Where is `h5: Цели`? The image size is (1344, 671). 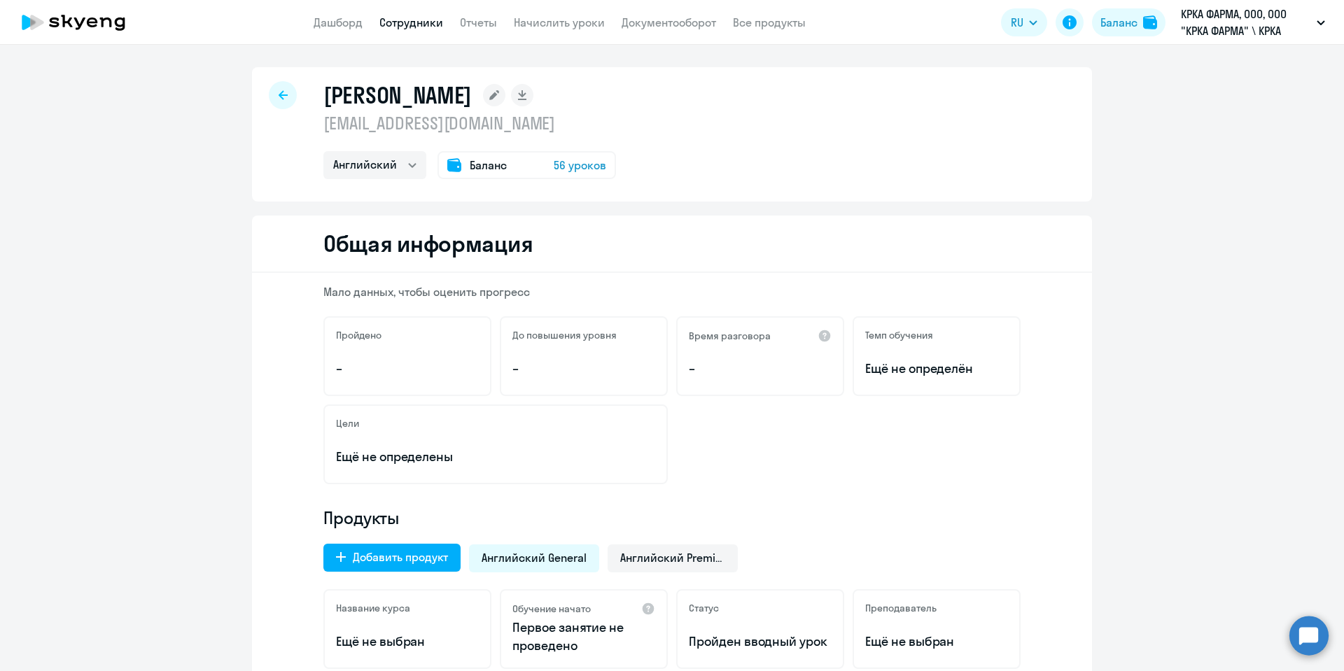
h5: Цели is located at coordinates (347, 423).